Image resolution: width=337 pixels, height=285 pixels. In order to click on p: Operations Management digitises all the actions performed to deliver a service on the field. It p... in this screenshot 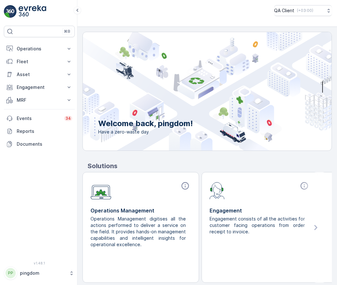, I will do `click(138, 231)`.